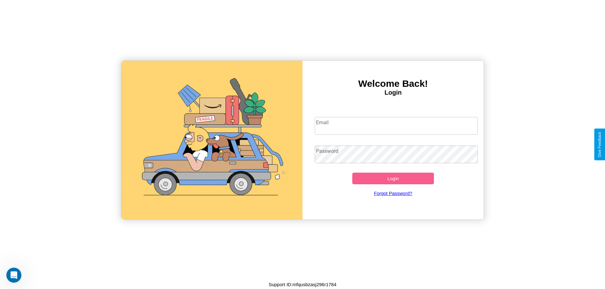 The width and height of the screenshot is (605, 289). What do you see at coordinates (212, 140) in the screenshot?
I see `img: gif` at bounding box center [212, 140].